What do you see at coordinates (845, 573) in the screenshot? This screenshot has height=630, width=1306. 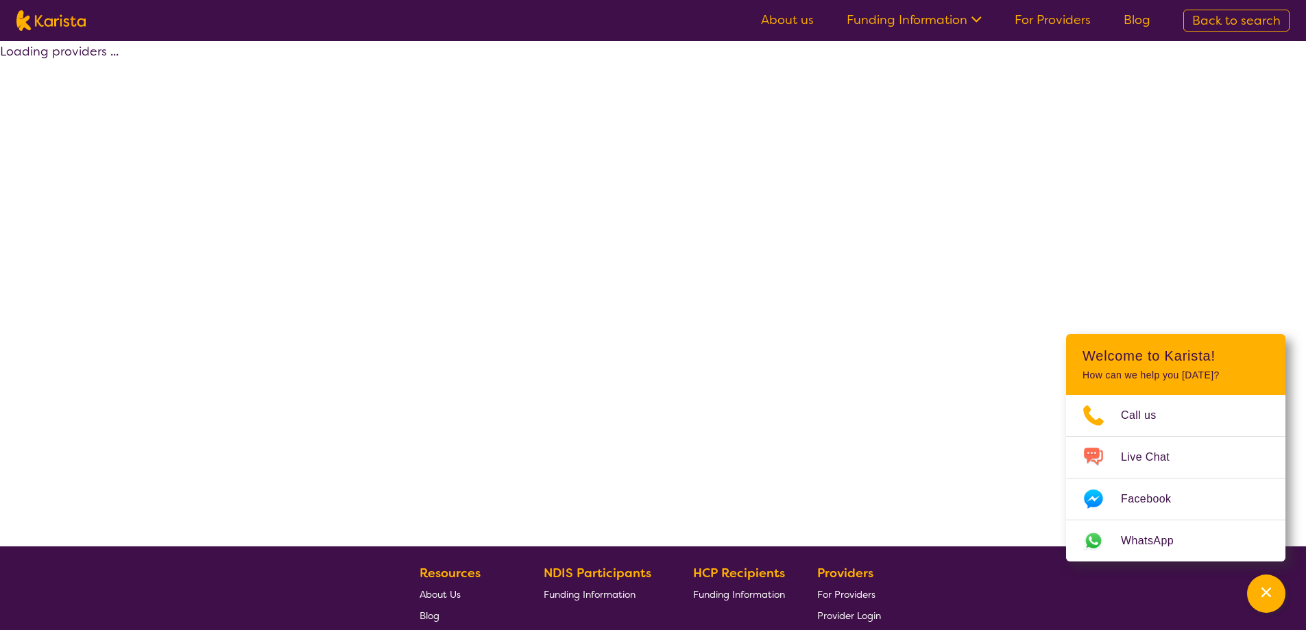 I see `b: Providers` at bounding box center [845, 573].